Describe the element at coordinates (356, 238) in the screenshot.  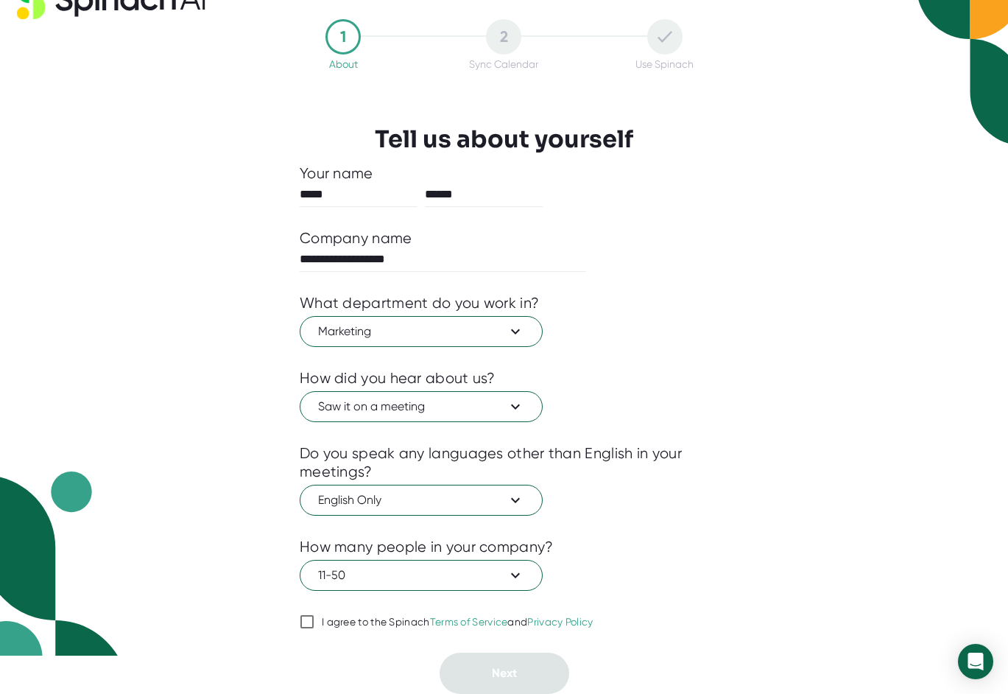
I see `div: Company name` at that location.